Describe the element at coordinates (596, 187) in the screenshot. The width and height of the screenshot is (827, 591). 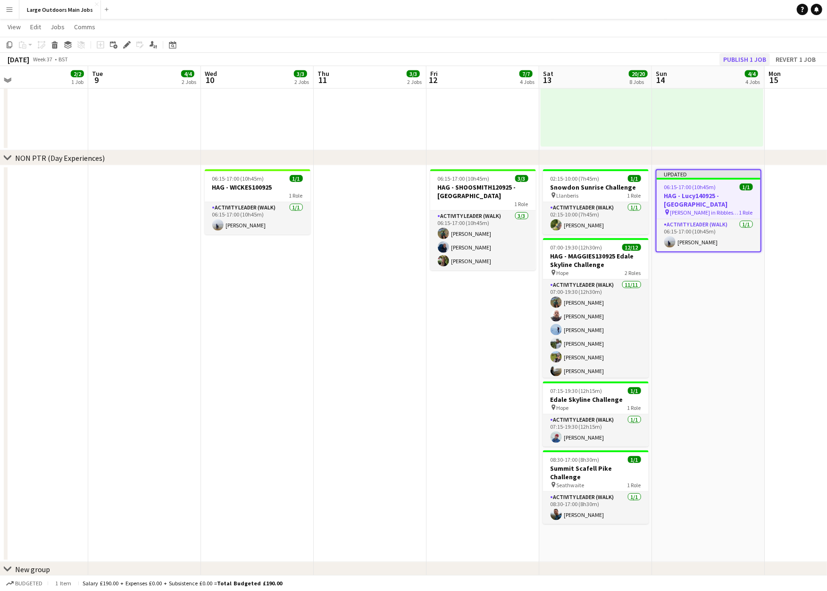
I see `h3: Snowdon Sunrise Challenge` at that location.